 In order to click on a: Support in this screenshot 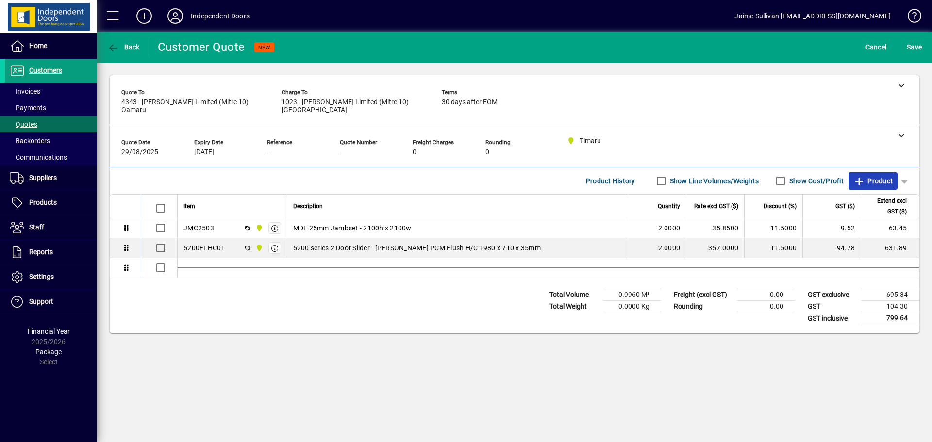, I will do `click(51, 302)`.